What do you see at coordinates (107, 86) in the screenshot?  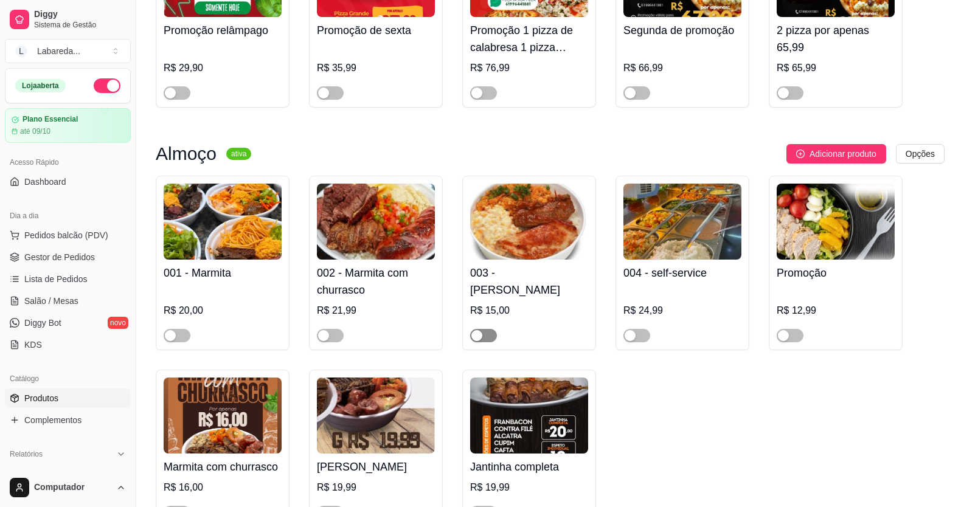 I see `button: Alterar Status` at bounding box center [107, 86].